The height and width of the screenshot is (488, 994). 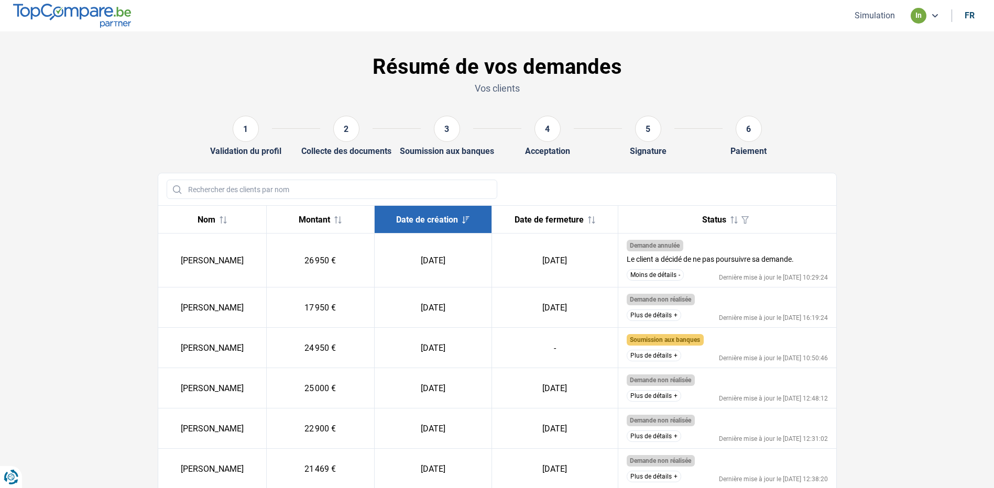 What do you see at coordinates (320, 348) in the screenshot?
I see `td: 24 950 €` at bounding box center [320, 348].